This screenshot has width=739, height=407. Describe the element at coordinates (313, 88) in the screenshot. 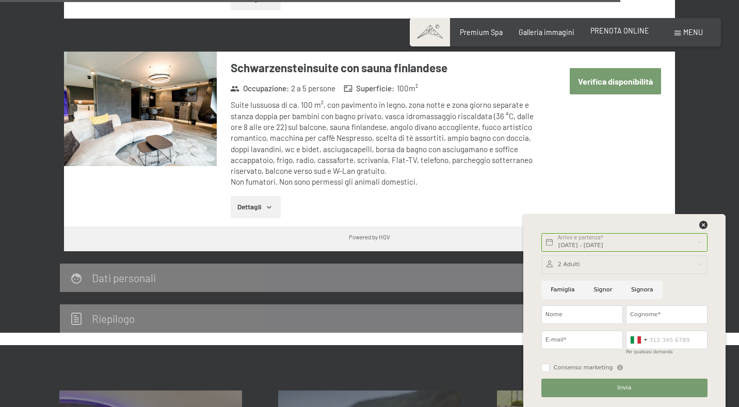

I see `span: 2 a 5 persone` at that location.